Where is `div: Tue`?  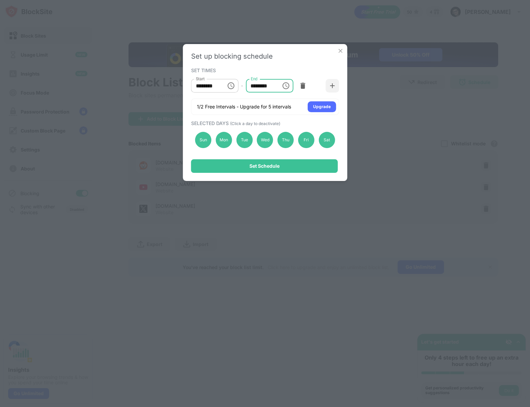
div: Tue is located at coordinates (244, 140).